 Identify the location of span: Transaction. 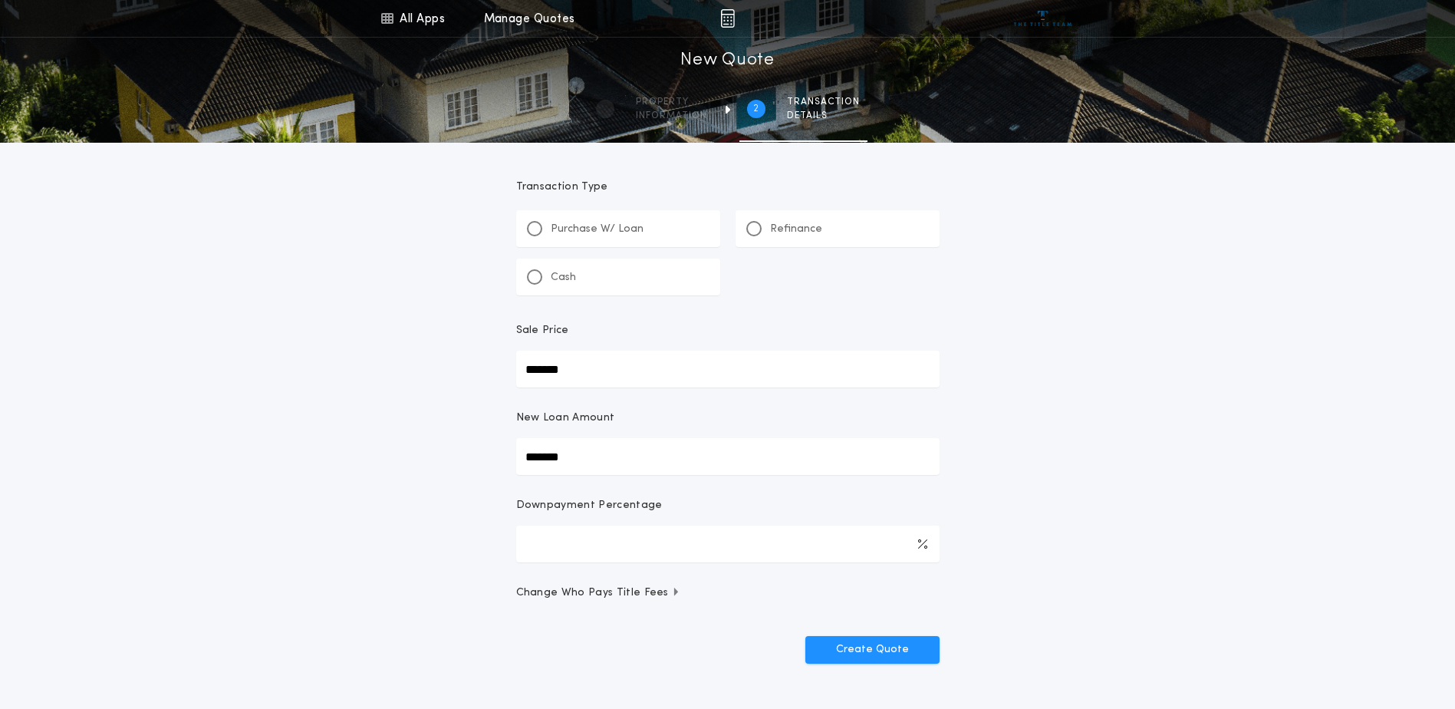
(823, 102).